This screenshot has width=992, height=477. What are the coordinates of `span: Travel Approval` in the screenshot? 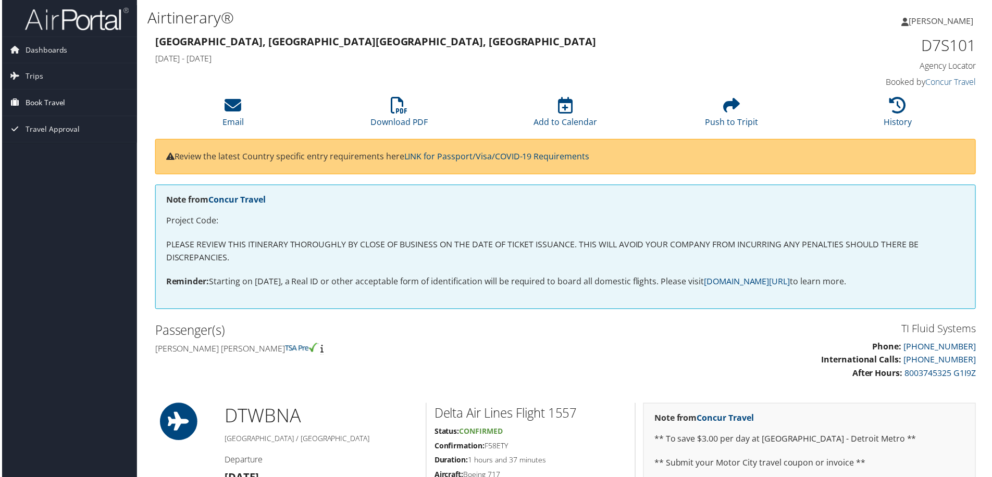 It's located at (51, 130).